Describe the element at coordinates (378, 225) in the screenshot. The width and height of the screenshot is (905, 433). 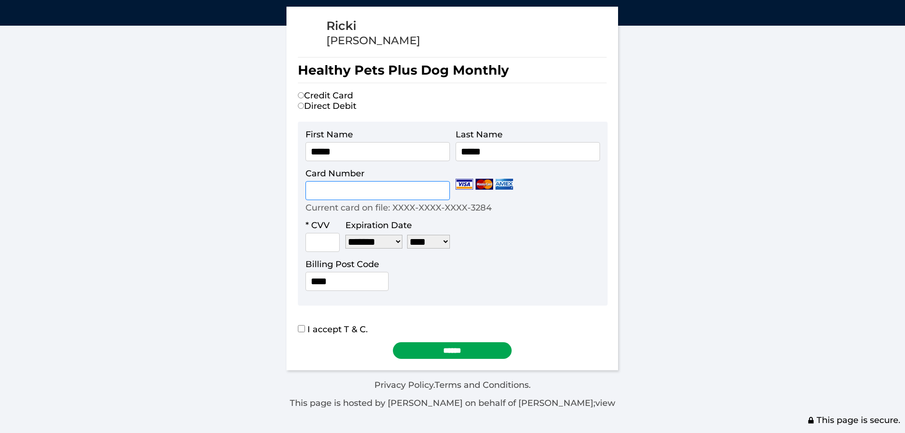
I see `label: Expiration Date` at that location.